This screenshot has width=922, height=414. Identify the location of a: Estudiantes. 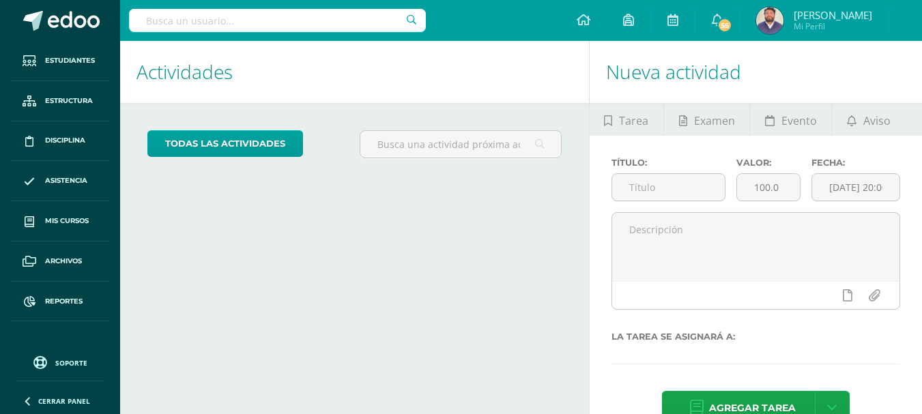
(60, 61).